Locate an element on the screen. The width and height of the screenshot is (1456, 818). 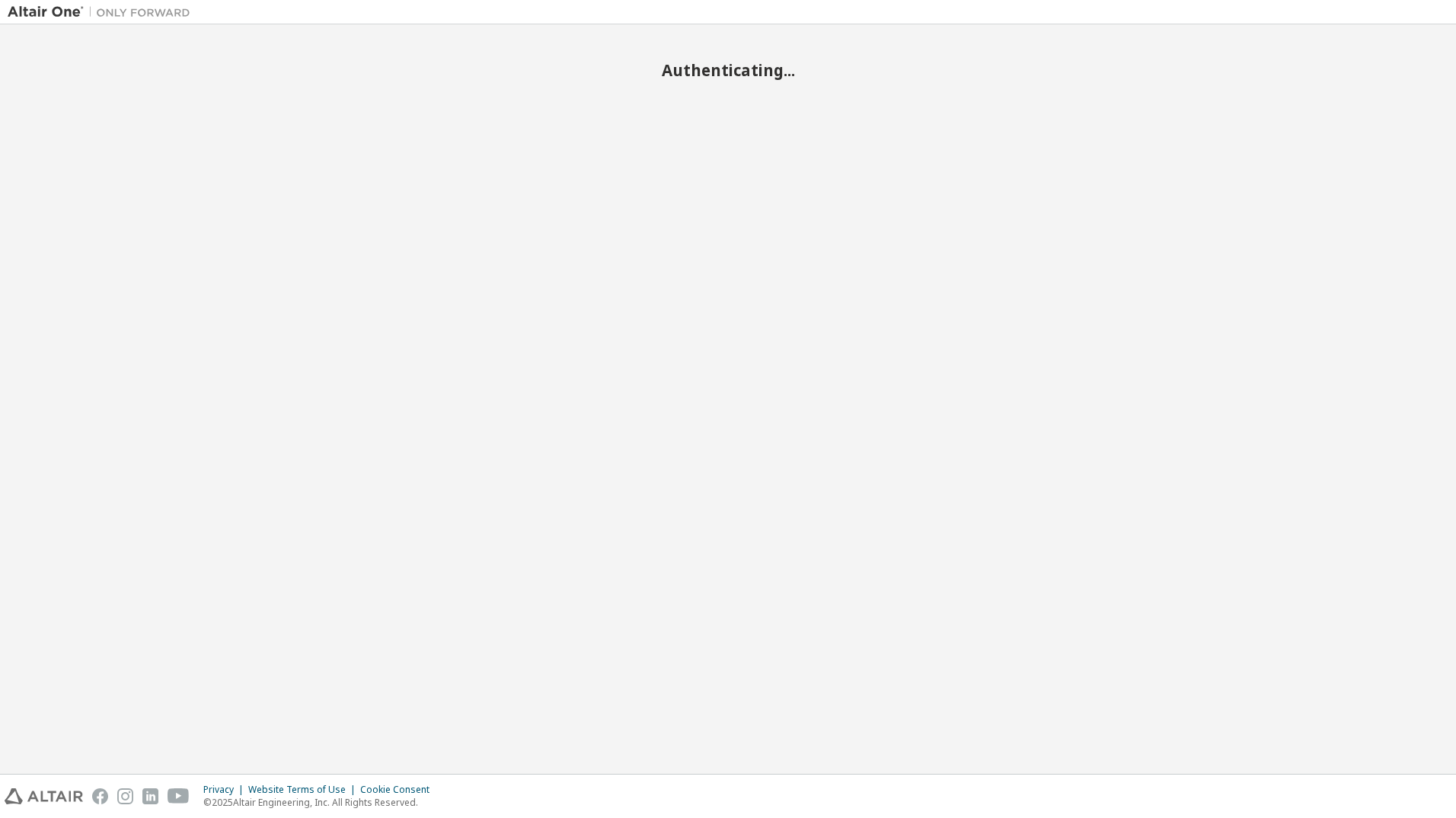
div: Cookie Consent is located at coordinates (399, 789).